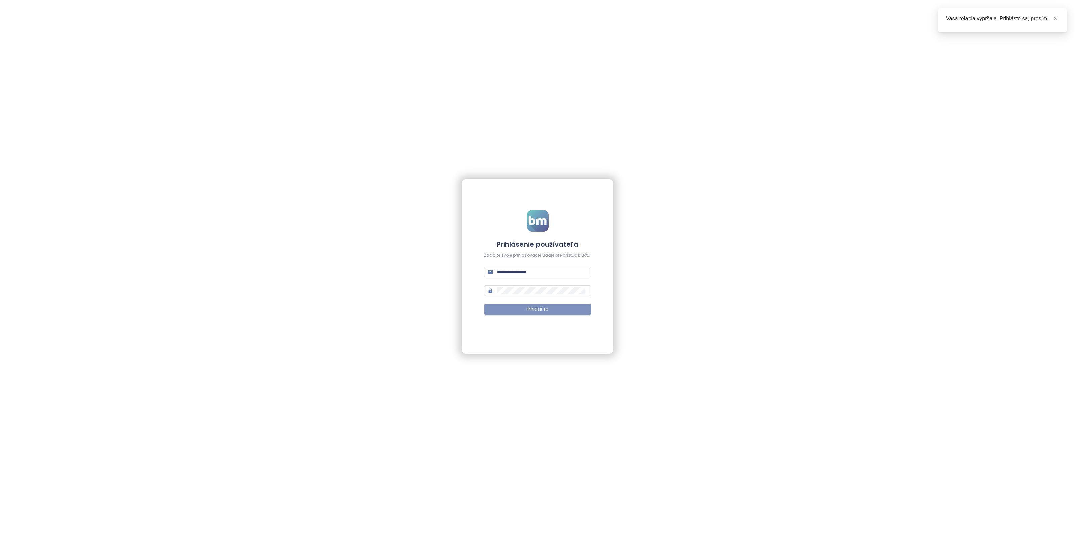  Describe the element at coordinates (490, 272) in the screenshot. I see `span: mail` at that location.